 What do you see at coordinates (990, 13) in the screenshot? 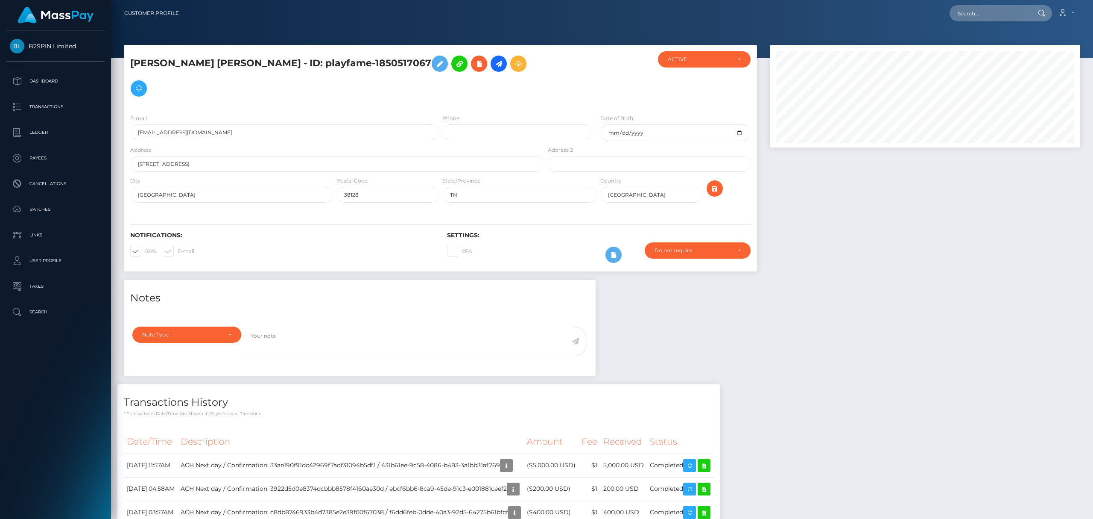
I see `input: Search...` at bounding box center [990, 13].